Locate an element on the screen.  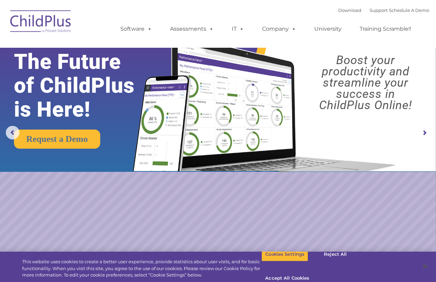
a: Assessments is located at coordinates (192, 29).